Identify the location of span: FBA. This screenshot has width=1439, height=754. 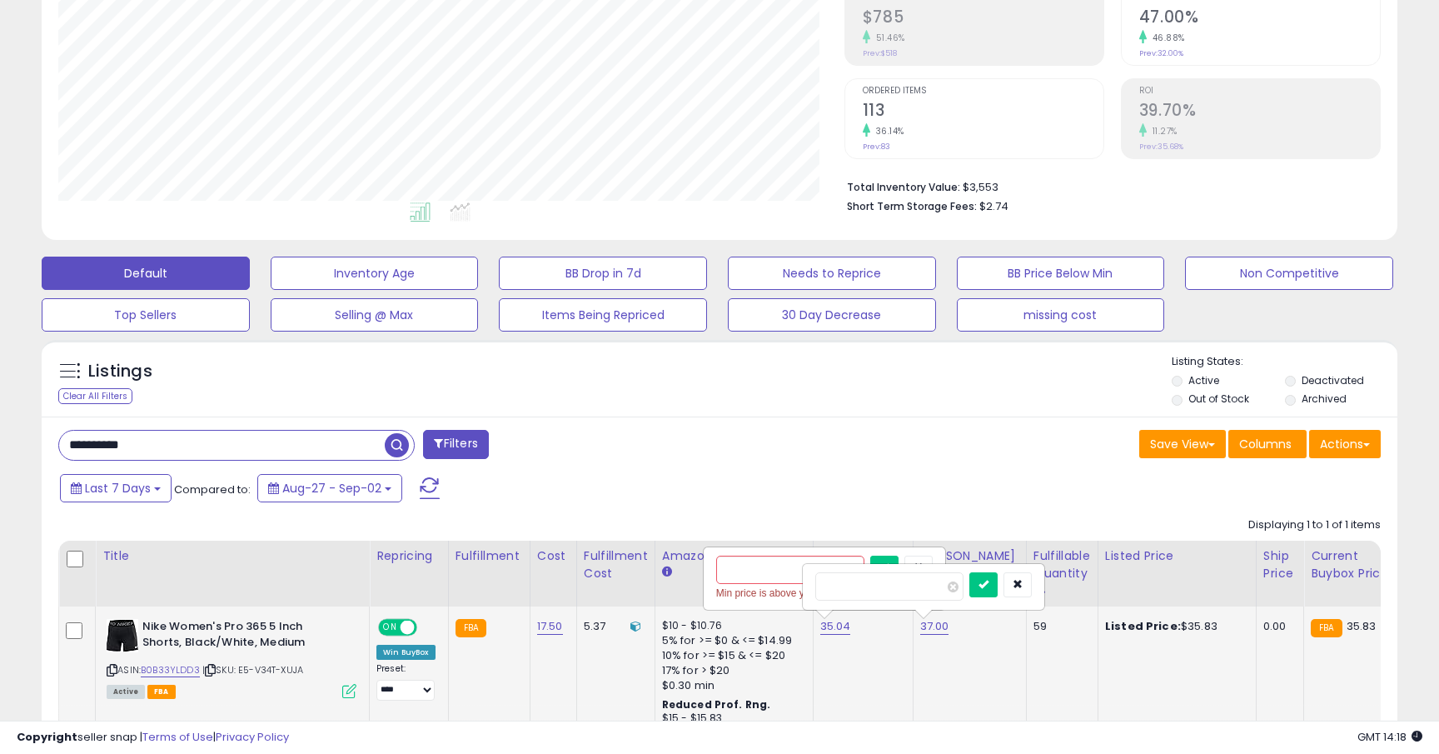
(162, 691).